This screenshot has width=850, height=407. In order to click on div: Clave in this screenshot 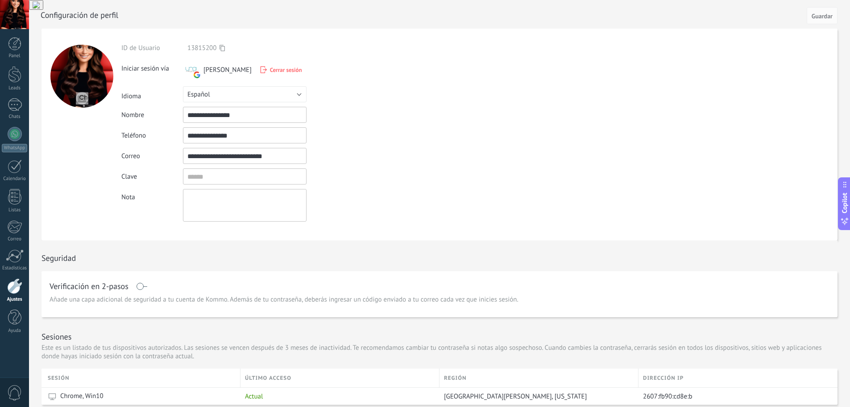, I will do `click(152, 176)`.